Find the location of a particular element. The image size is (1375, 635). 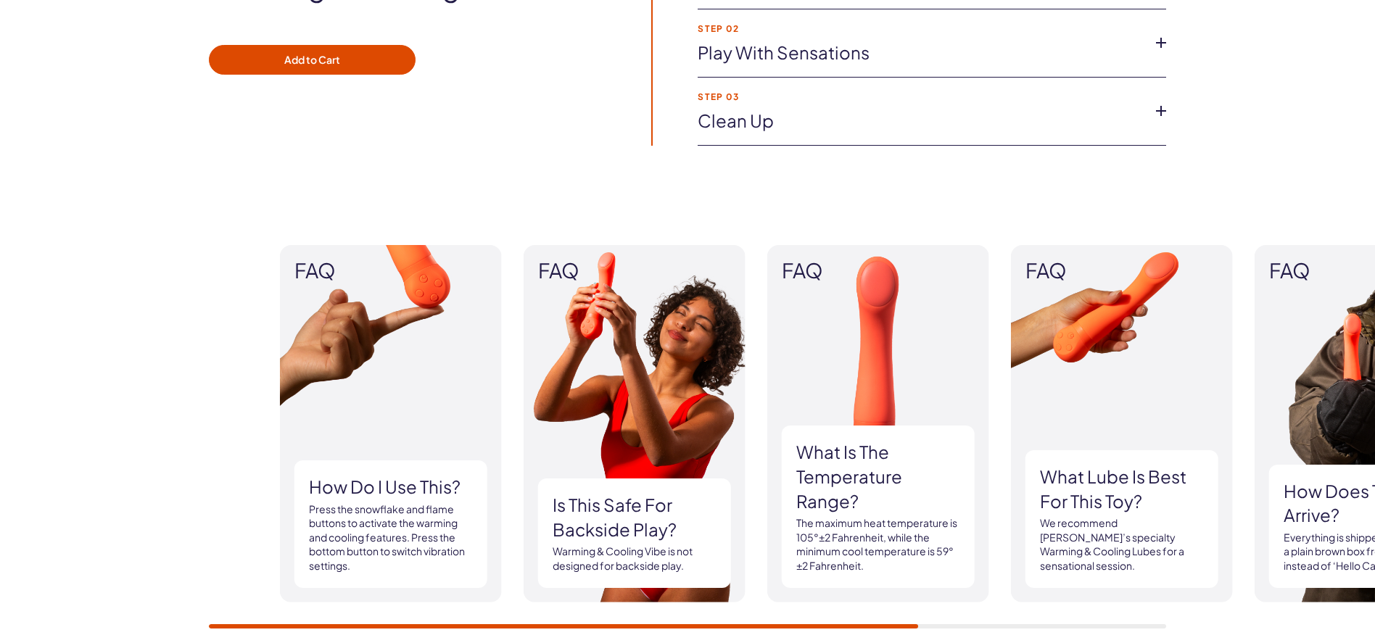

strong: Step 03 is located at coordinates (921, 96).